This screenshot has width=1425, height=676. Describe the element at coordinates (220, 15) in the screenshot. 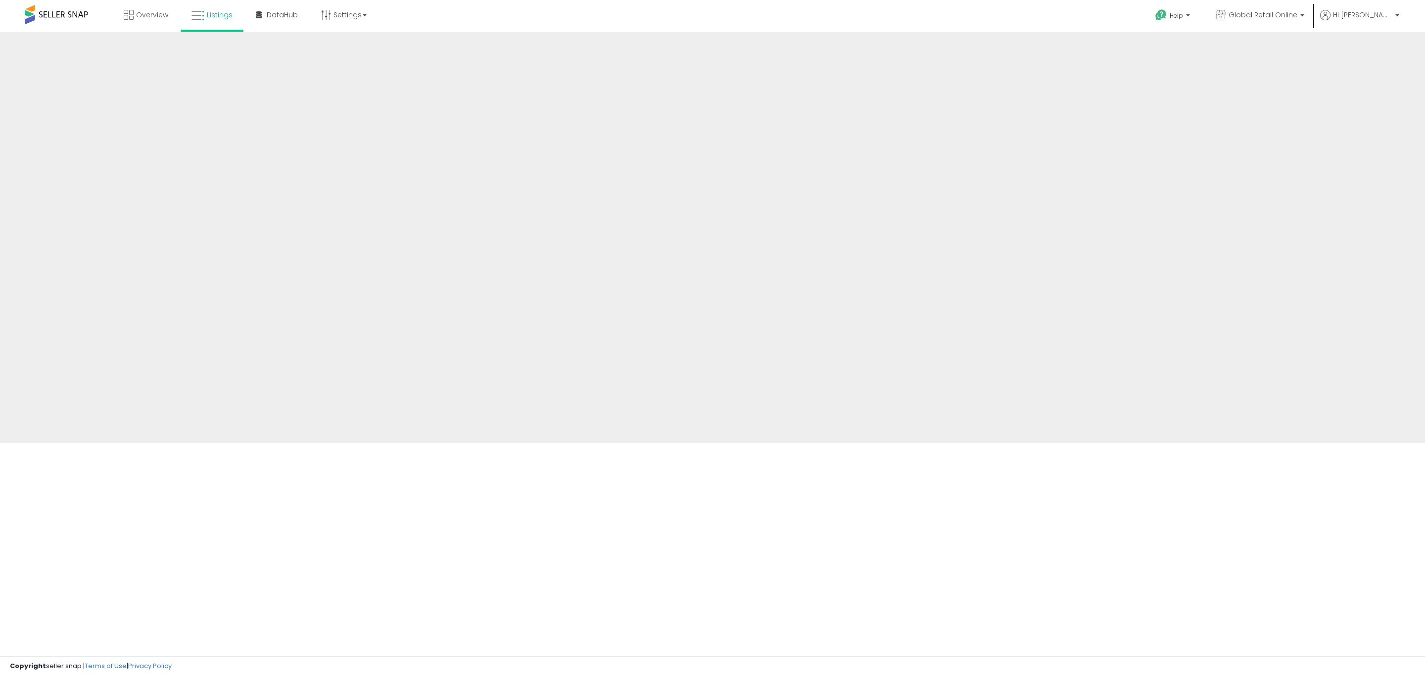

I see `span: Listings` at that location.